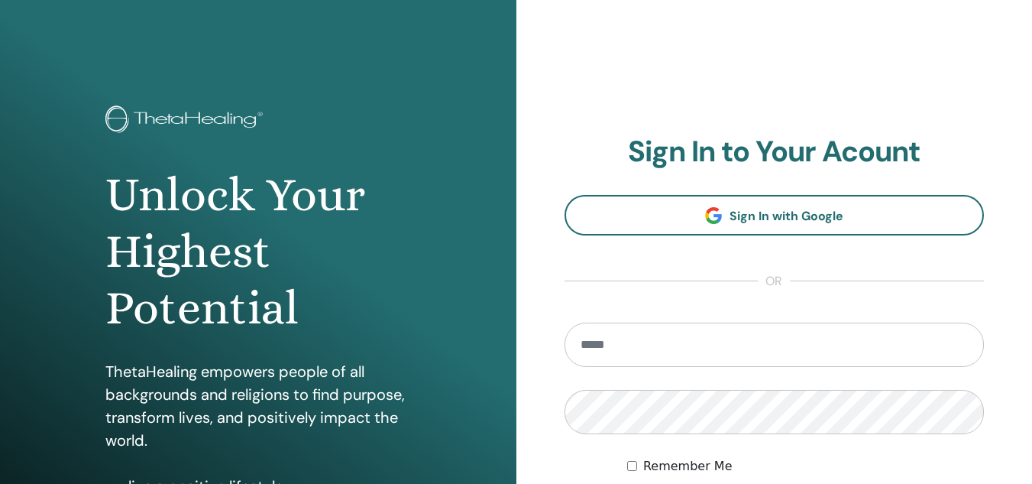  What do you see at coordinates (688, 466) in the screenshot?
I see `label: Remember Me` at bounding box center [688, 466].